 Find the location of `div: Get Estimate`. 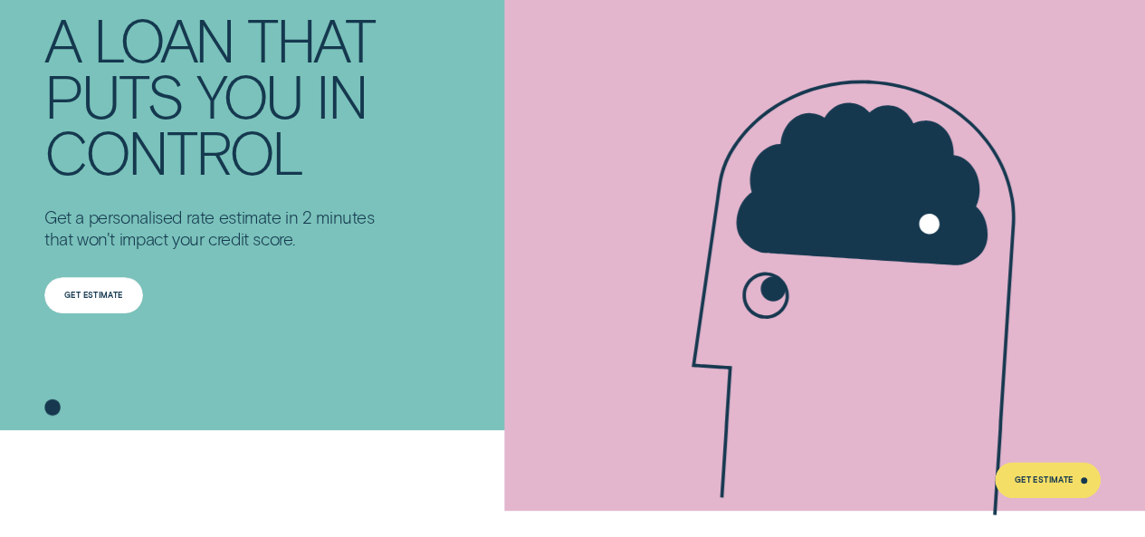

div: Get Estimate is located at coordinates (93, 295).